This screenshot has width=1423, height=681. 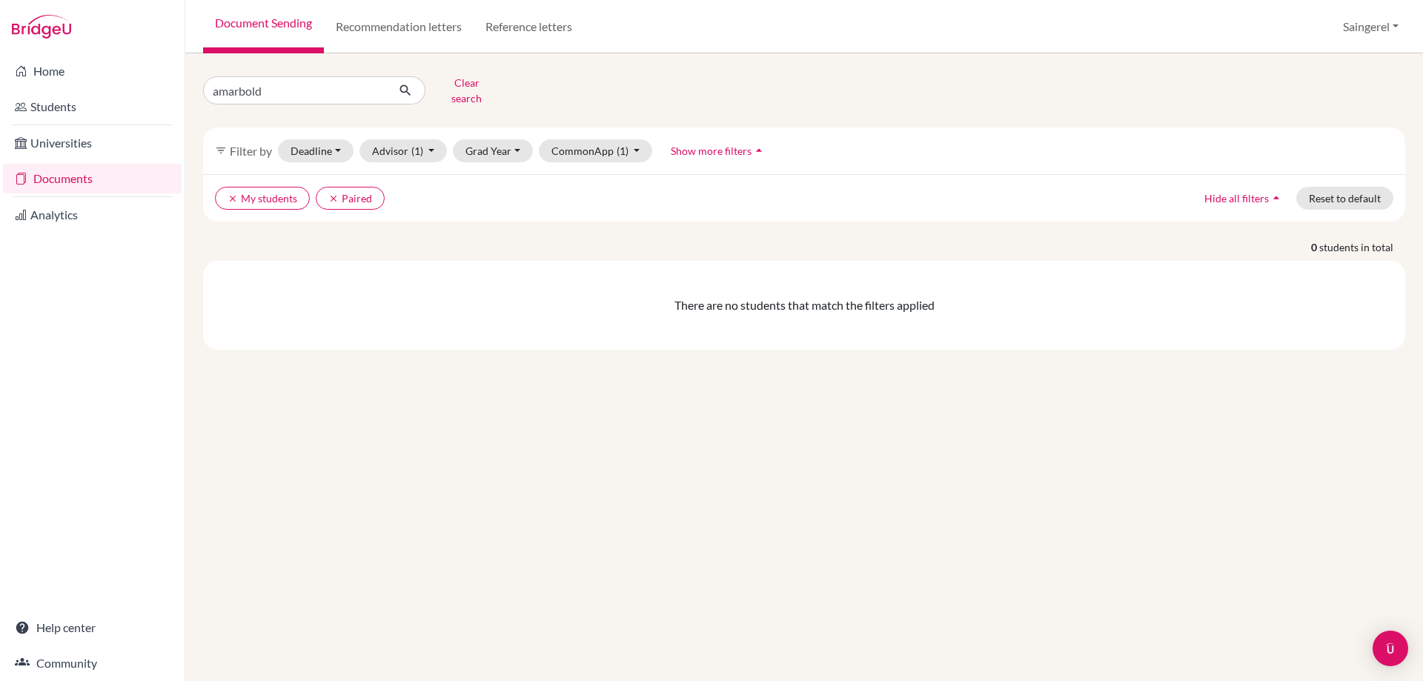 What do you see at coordinates (262, 198) in the screenshot?
I see `button: clearMy students` at bounding box center [262, 198].